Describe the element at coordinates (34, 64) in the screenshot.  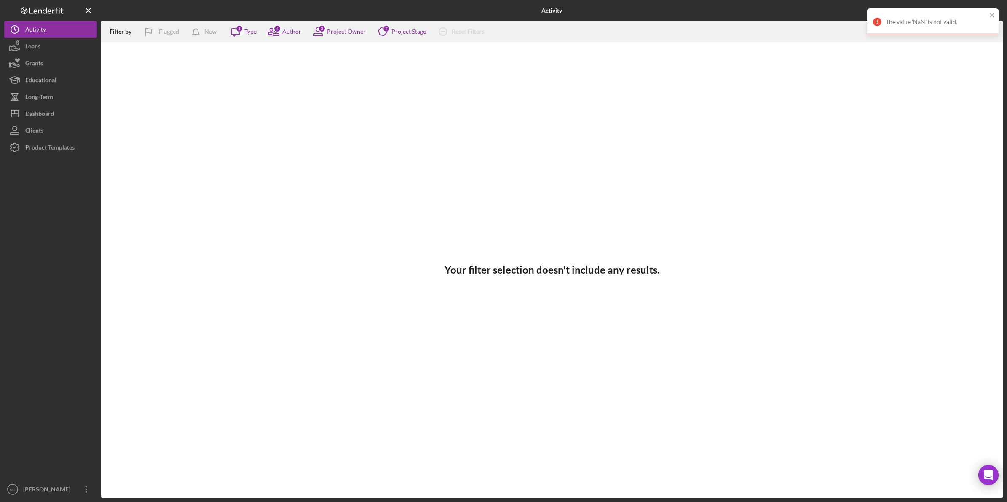
I see `div: Grants` at that location.